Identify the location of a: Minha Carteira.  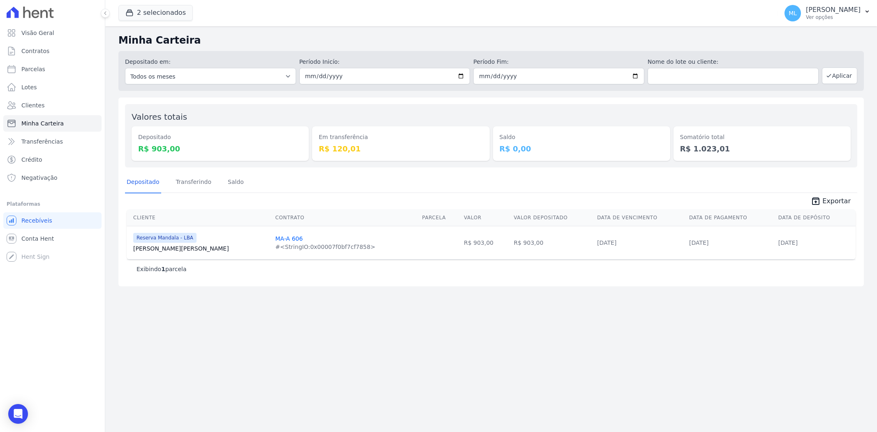
(52, 123).